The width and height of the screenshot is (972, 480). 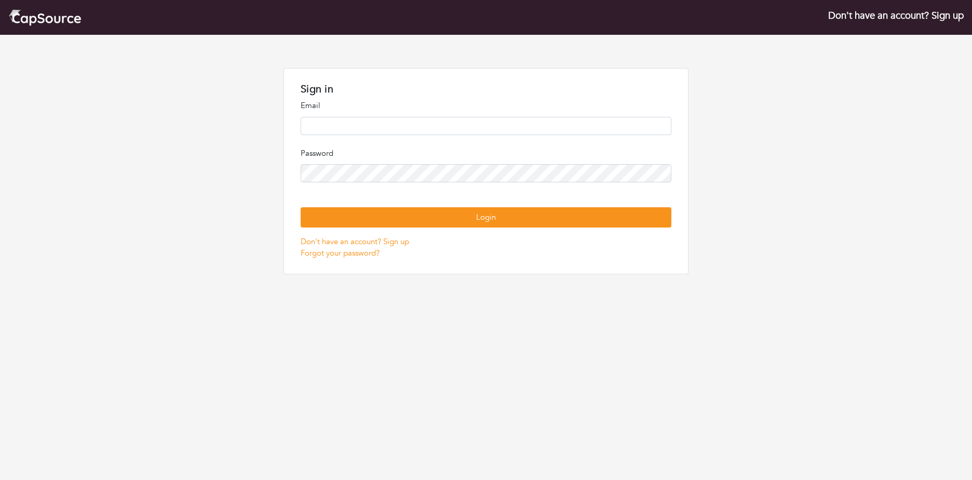 What do you see at coordinates (486, 89) in the screenshot?
I see `h1: Sign in` at bounding box center [486, 89].